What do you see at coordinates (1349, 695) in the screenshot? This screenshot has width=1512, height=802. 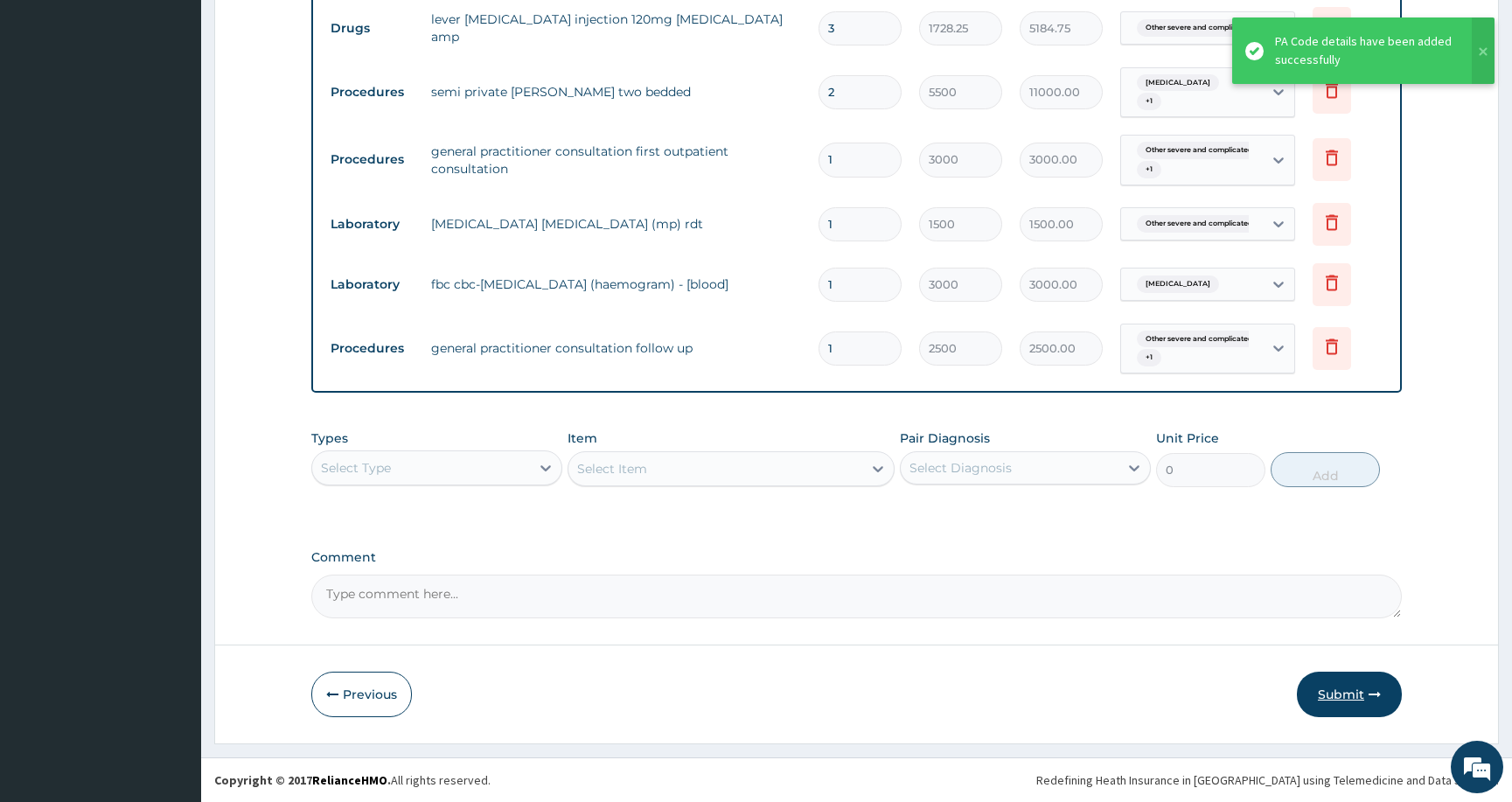 I see `button: Submit` at bounding box center [1349, 695].